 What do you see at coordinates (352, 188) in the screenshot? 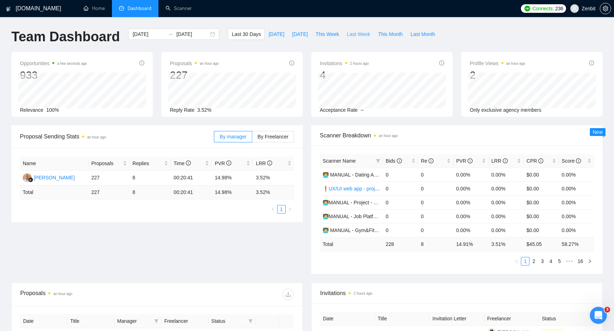
I see `a: ❗UX/UI web app - project` at bounding box center [352, 188].